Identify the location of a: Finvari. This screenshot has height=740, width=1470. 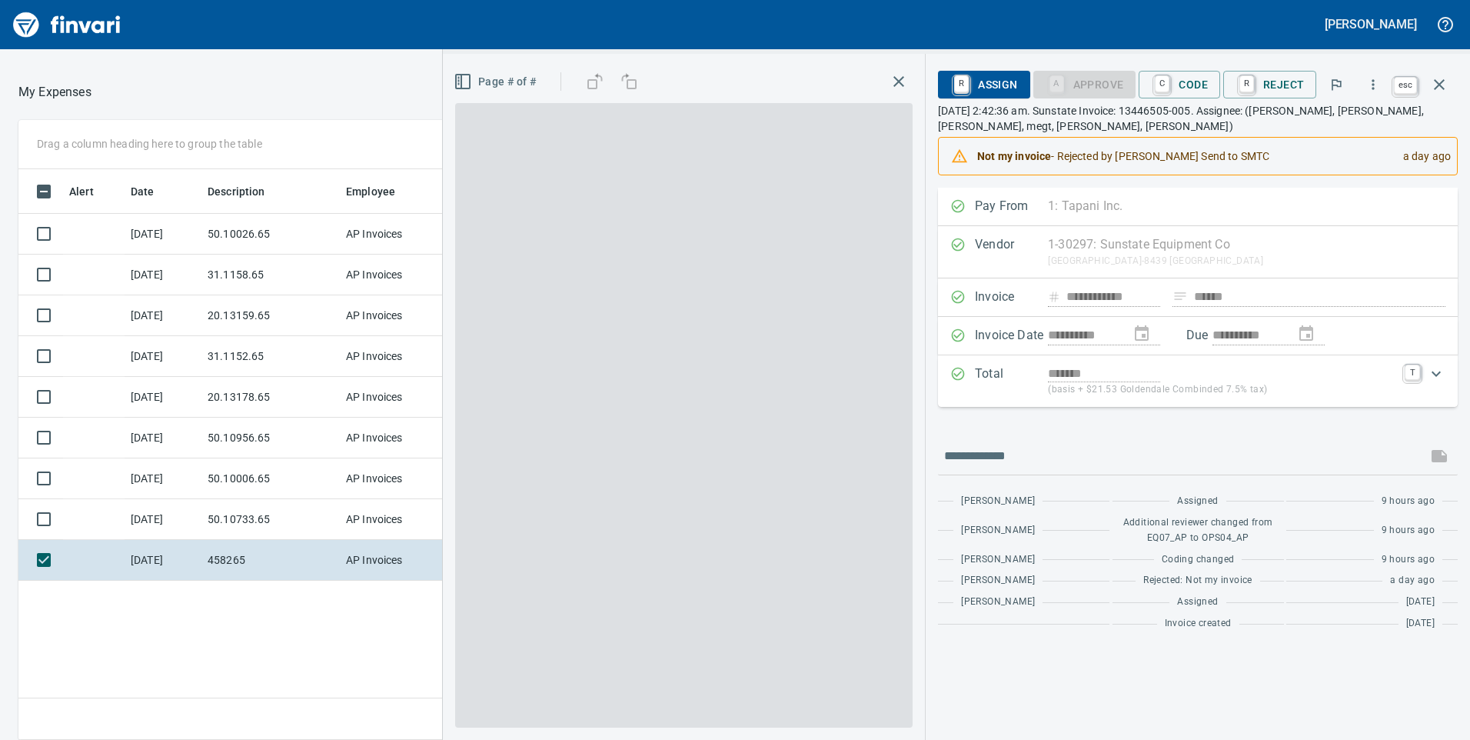
(67, 25).